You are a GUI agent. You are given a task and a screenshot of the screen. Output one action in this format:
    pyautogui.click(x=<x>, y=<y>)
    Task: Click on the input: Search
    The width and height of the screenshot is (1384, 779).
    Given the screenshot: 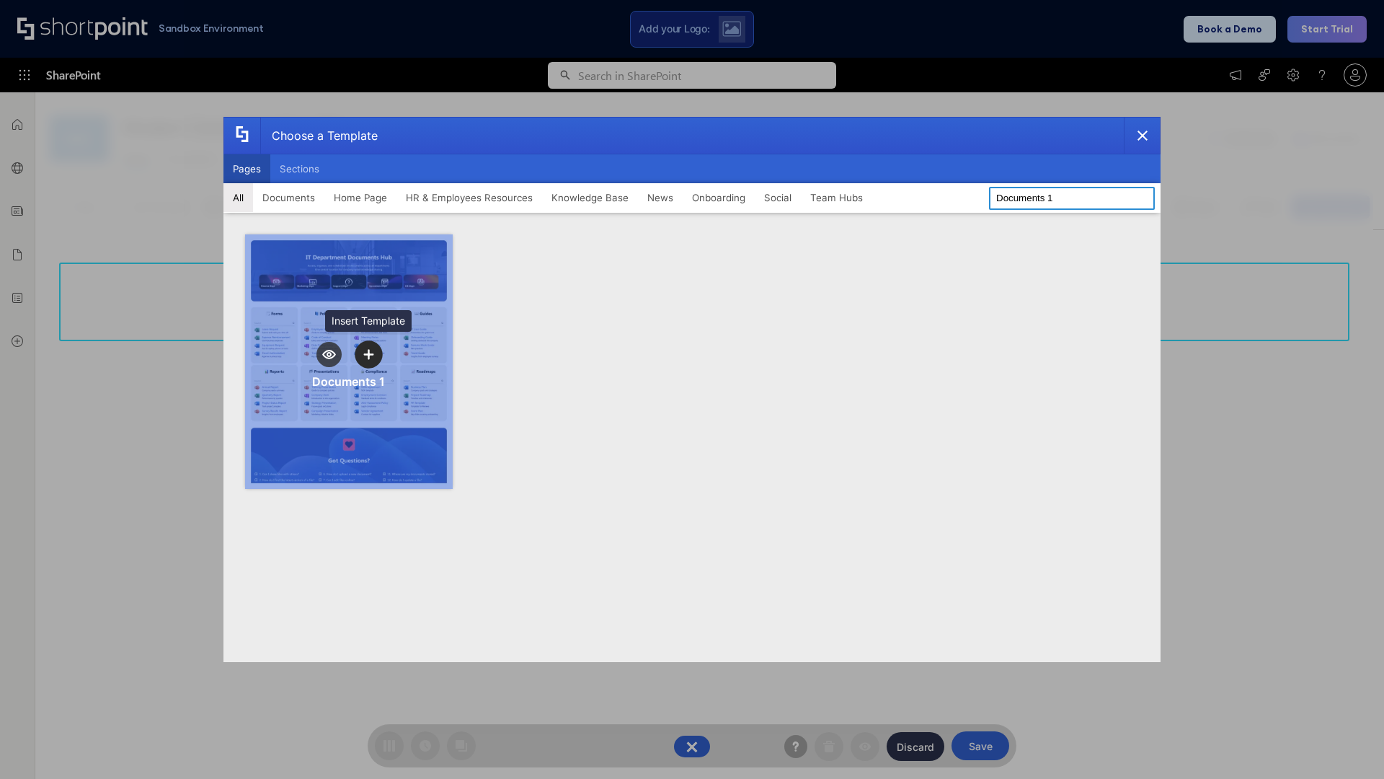 What is the action you would take?
    pyautogui.click(x=1072, y=198)
    